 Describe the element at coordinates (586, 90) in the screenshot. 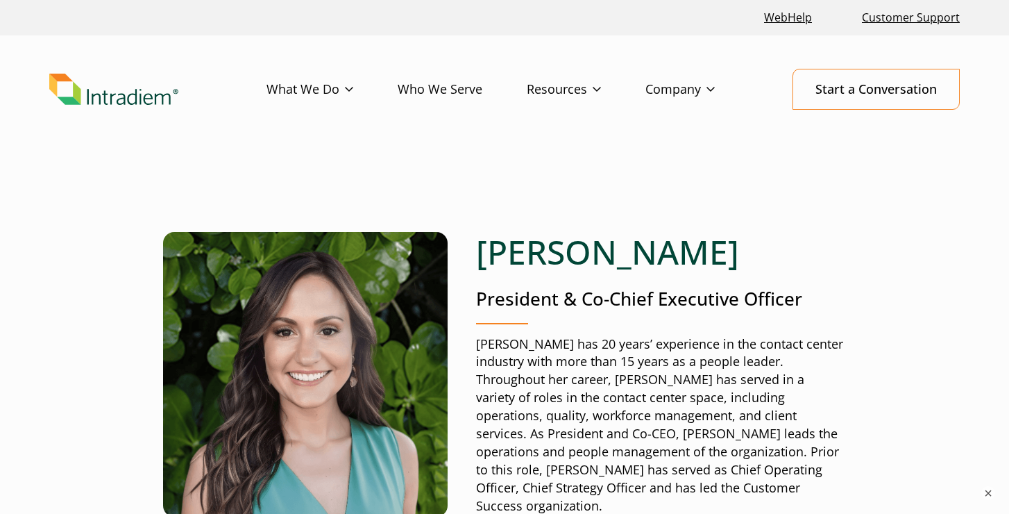

I see `a: Resources` at that location.